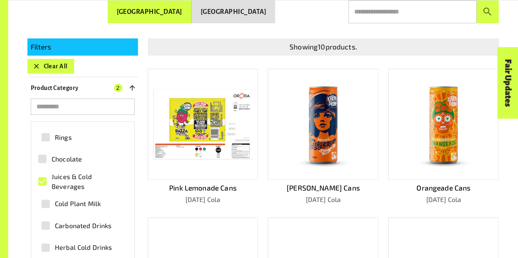 This screenshot has height=258, width=518. I want to click on p: Showing 10 products., so click(324, 47).